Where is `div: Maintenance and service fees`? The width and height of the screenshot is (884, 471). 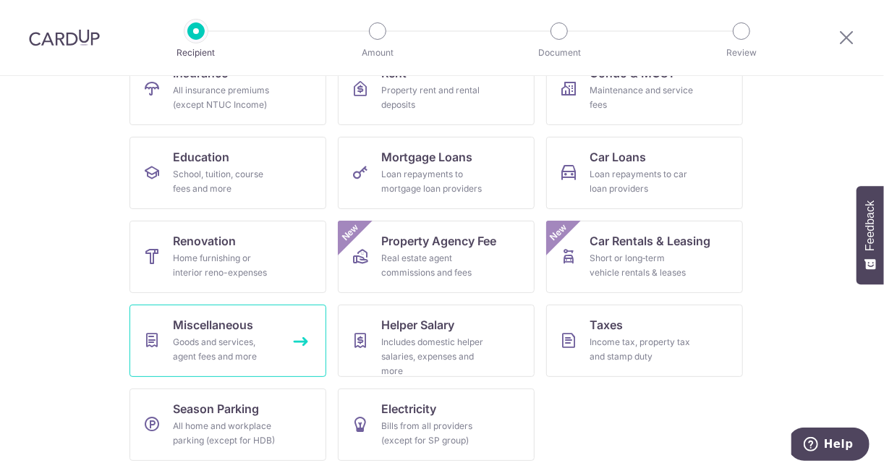 div: Maintenance and service fees is located at coordinates (642, 98).